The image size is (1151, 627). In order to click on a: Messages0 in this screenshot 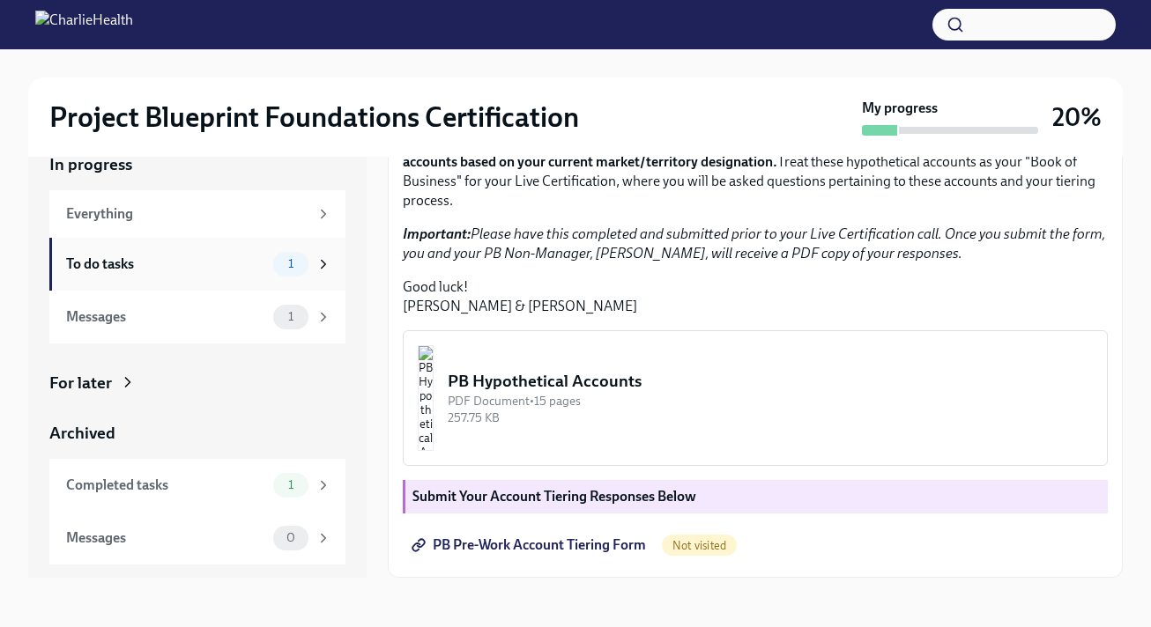, I will do `click(197, 538)`.